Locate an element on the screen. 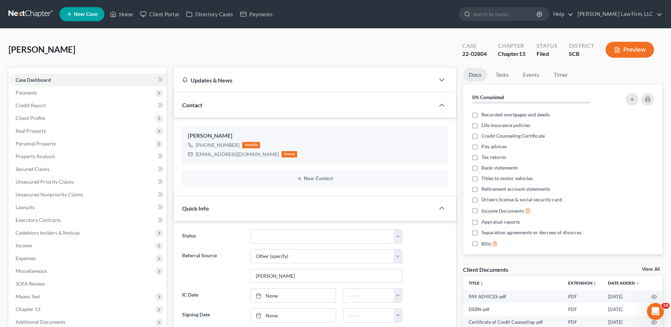 The height and width of the screenshot is (327, 671). td: PAY ADVICES-pdf is located at coordinates (513, 297).